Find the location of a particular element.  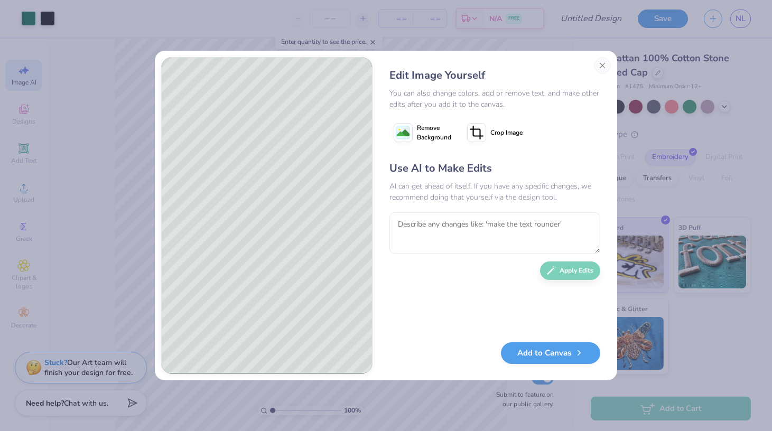

button: Crop Image is located at coordinates (495, 133).